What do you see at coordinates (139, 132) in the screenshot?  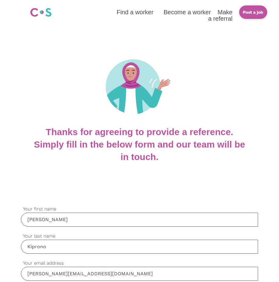 I see `b: Thanks for agreeing to provide a reference.` at bounding box center [139, 132].